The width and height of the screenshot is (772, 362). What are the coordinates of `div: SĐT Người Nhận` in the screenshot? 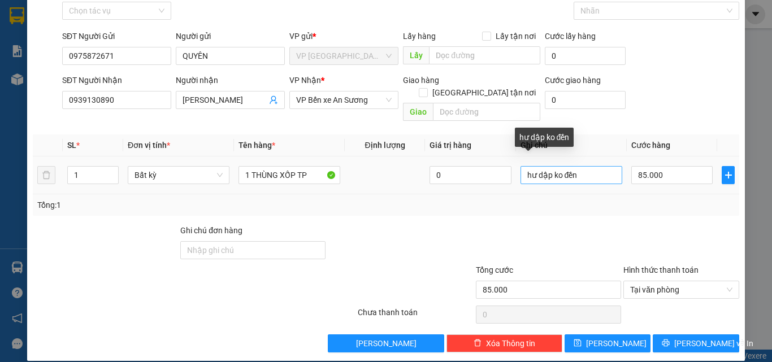 It's located at (116, 80).